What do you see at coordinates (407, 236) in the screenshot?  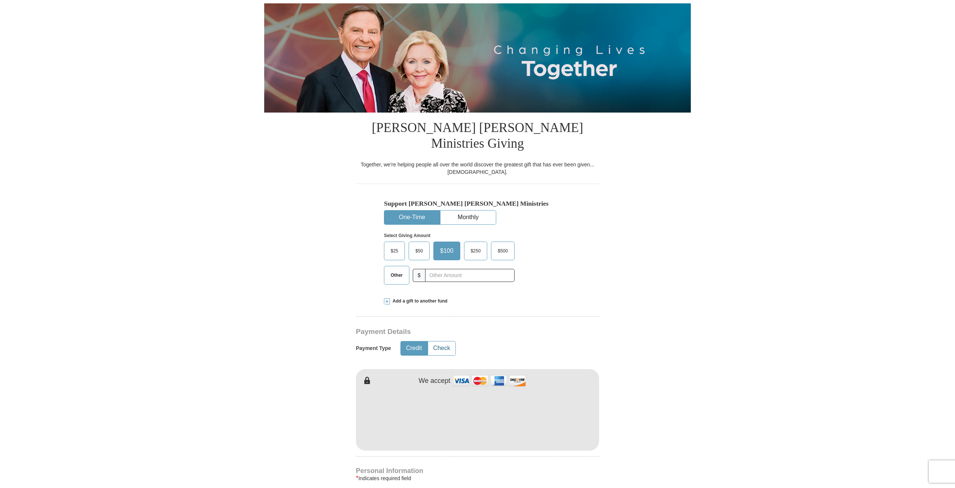 I see `strong: Select Giving Amount` at bounding box center [407, 236].